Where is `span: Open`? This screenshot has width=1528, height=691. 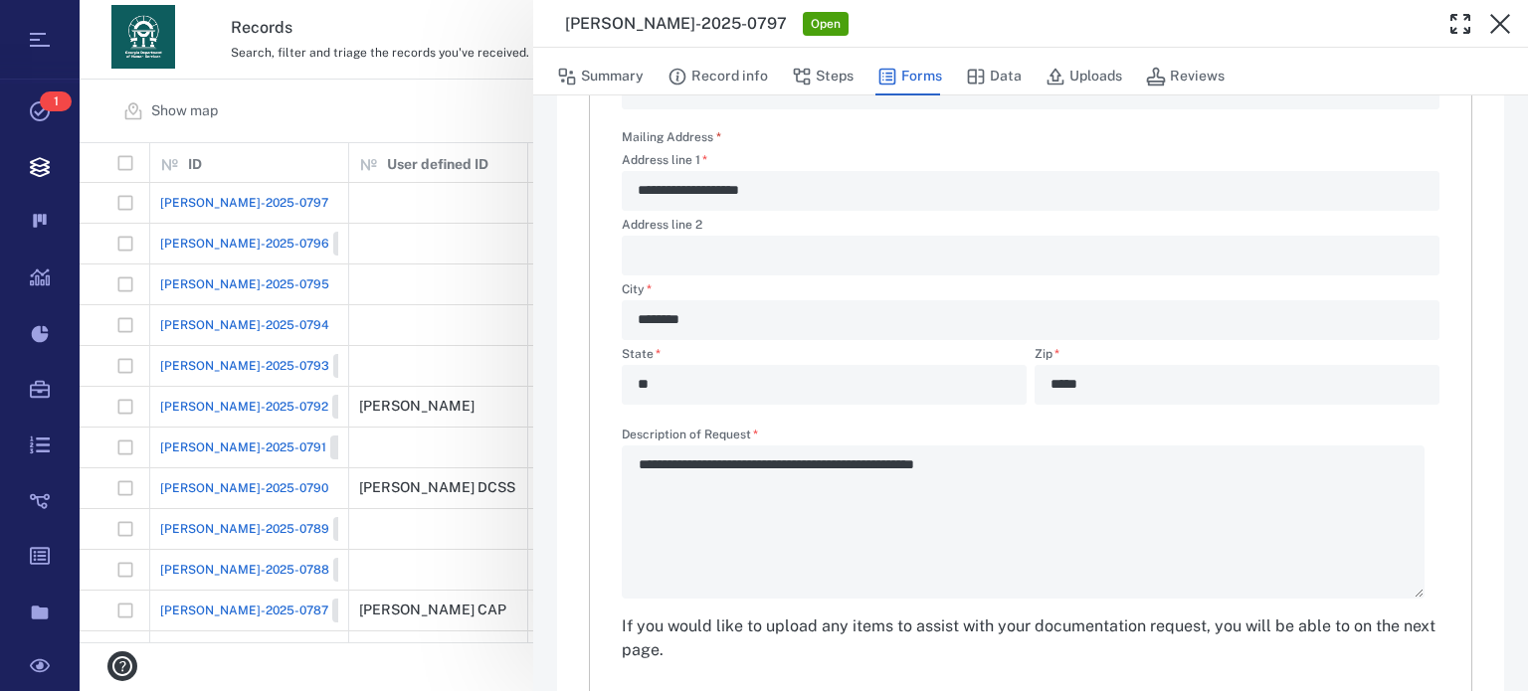
span: Open is located at coordinates (826, 24).